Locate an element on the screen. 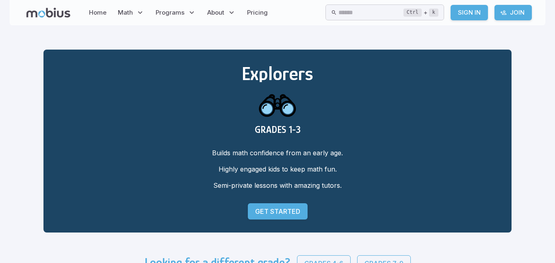  span: Programs is located at coordinates (170, 13).